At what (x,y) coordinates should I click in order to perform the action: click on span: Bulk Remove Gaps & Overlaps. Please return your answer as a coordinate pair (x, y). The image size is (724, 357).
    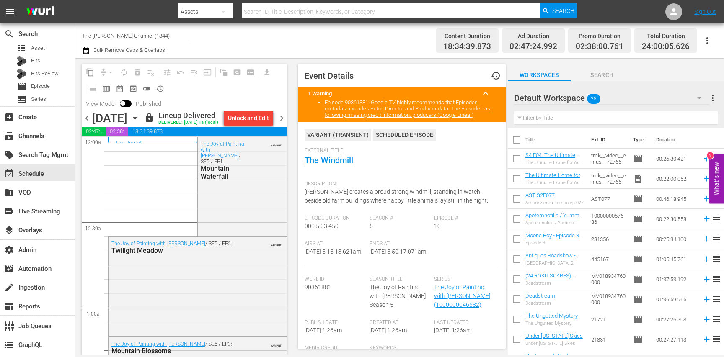
    Looking at the image, I should click on (129, 50).